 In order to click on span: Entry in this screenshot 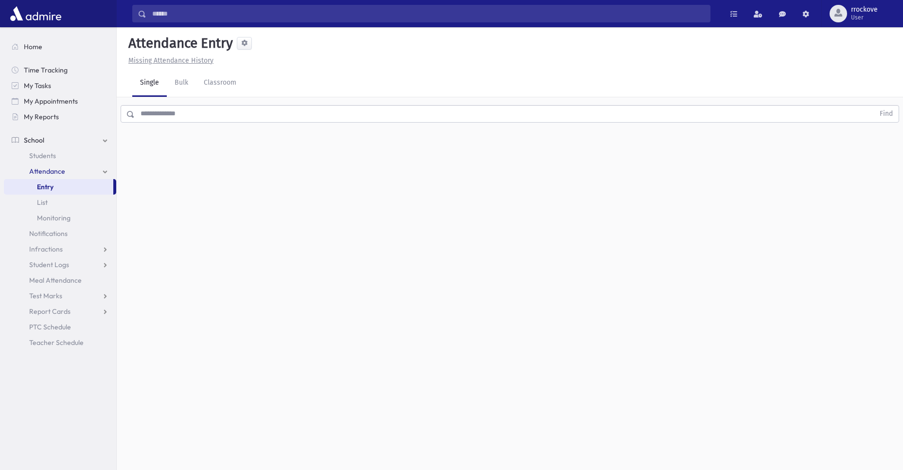, I will do `click(45, 187)`.